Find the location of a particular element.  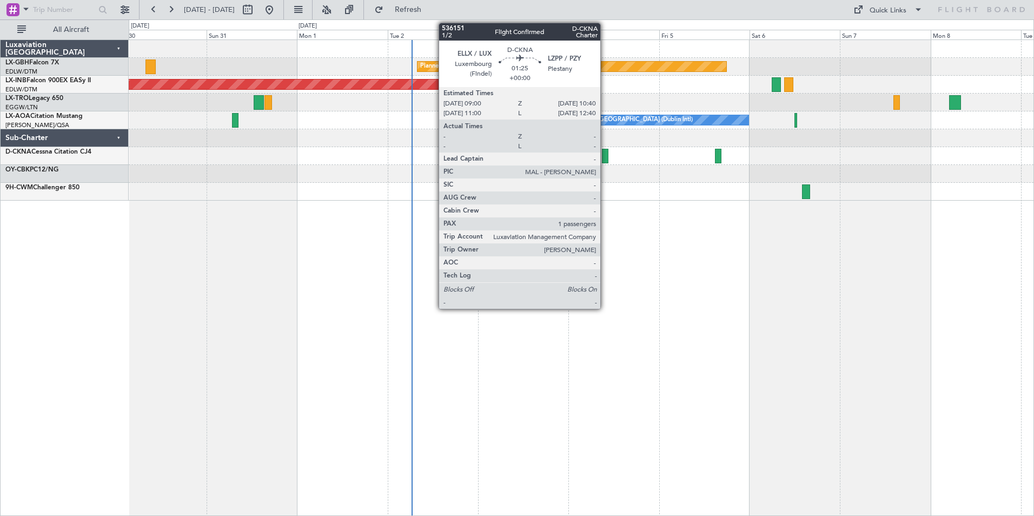

div: Quick Links is located at coordinates (888, 11).